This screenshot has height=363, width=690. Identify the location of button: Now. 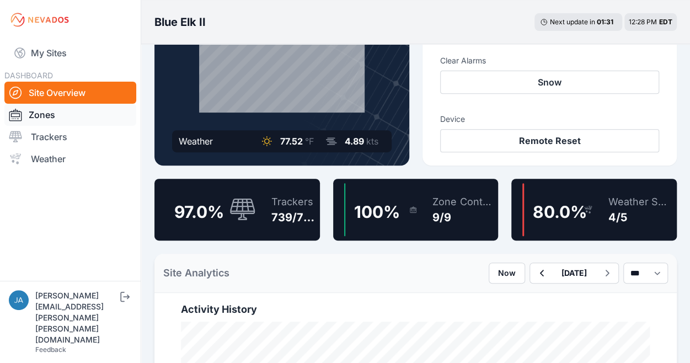
(507, 273).